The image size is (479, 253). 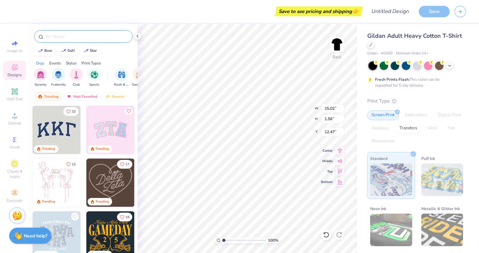 What do you see at coordinates (110, 183) in the screenshot?
I see `img: 12710c6a-dcc0-49ce-8688-7fe8d5f96fe2` at bounding box center [110, 183].